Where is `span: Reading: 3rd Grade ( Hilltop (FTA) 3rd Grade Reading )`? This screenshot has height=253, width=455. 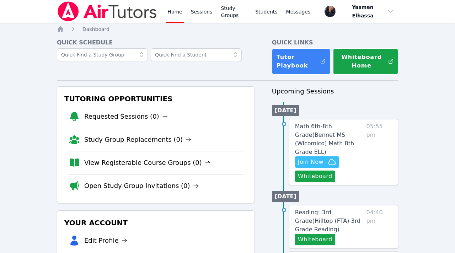 span: Reading: 3rd Grade ( Hilltop (FTA) 3rd Grade Reading ) is located at coordinates (327, 221).